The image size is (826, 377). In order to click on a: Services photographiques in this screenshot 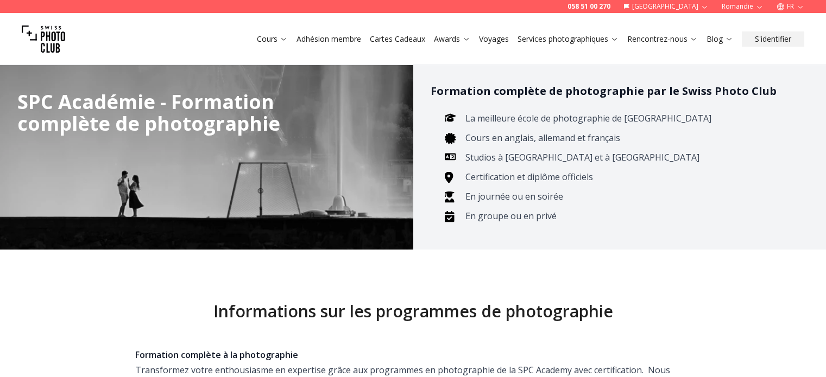, I will do `click(568, 39)`.